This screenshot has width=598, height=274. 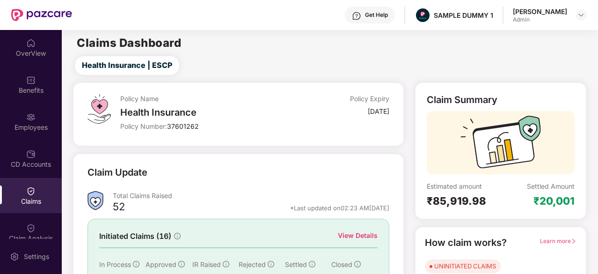 I want to click on div: Settled Amount, so click(x=551, y=186).